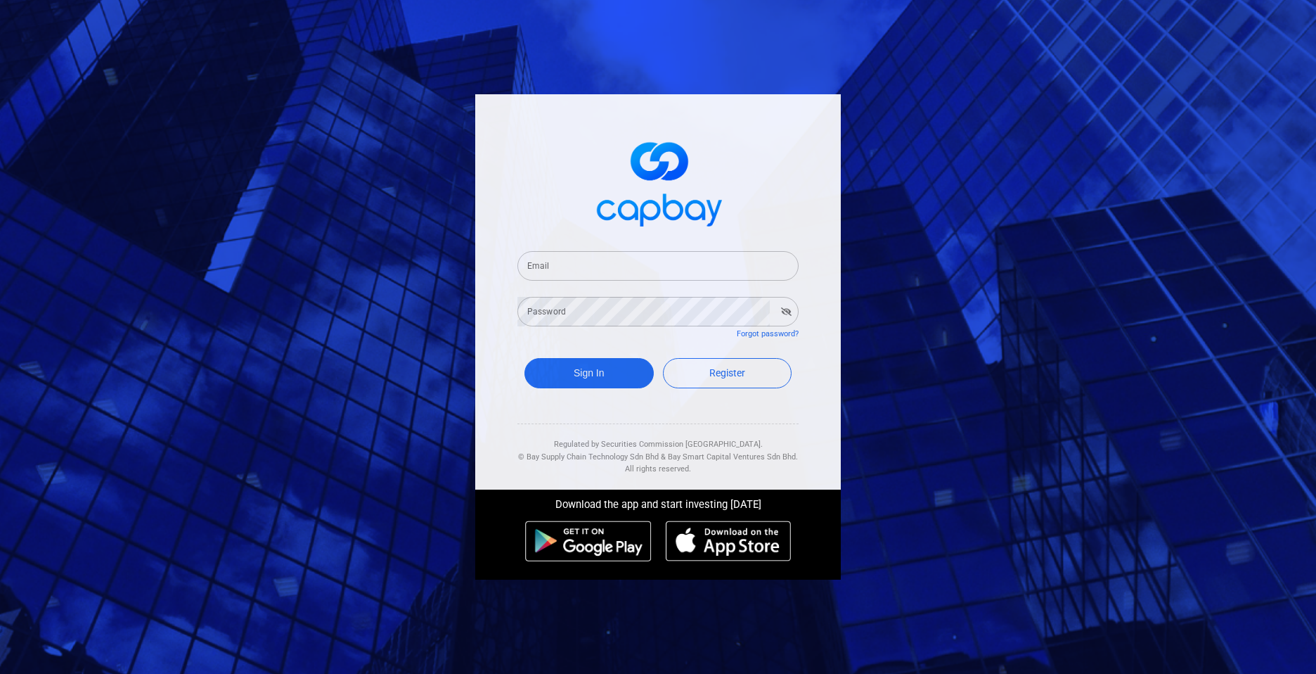 Image resolution: width=1316 pixels, height=674 pixels. I want to click on span: © Bay Supply Chain Technology Sdn Bhd, so click(589, 456).